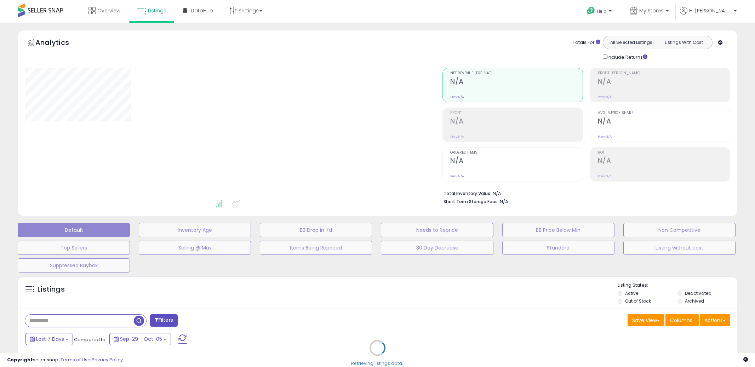 Image resolution: width=755 pixels, height=367 pixels. Describe the element at coordinates (74, 230) in the screenshot. I see `button: Default` at that location.